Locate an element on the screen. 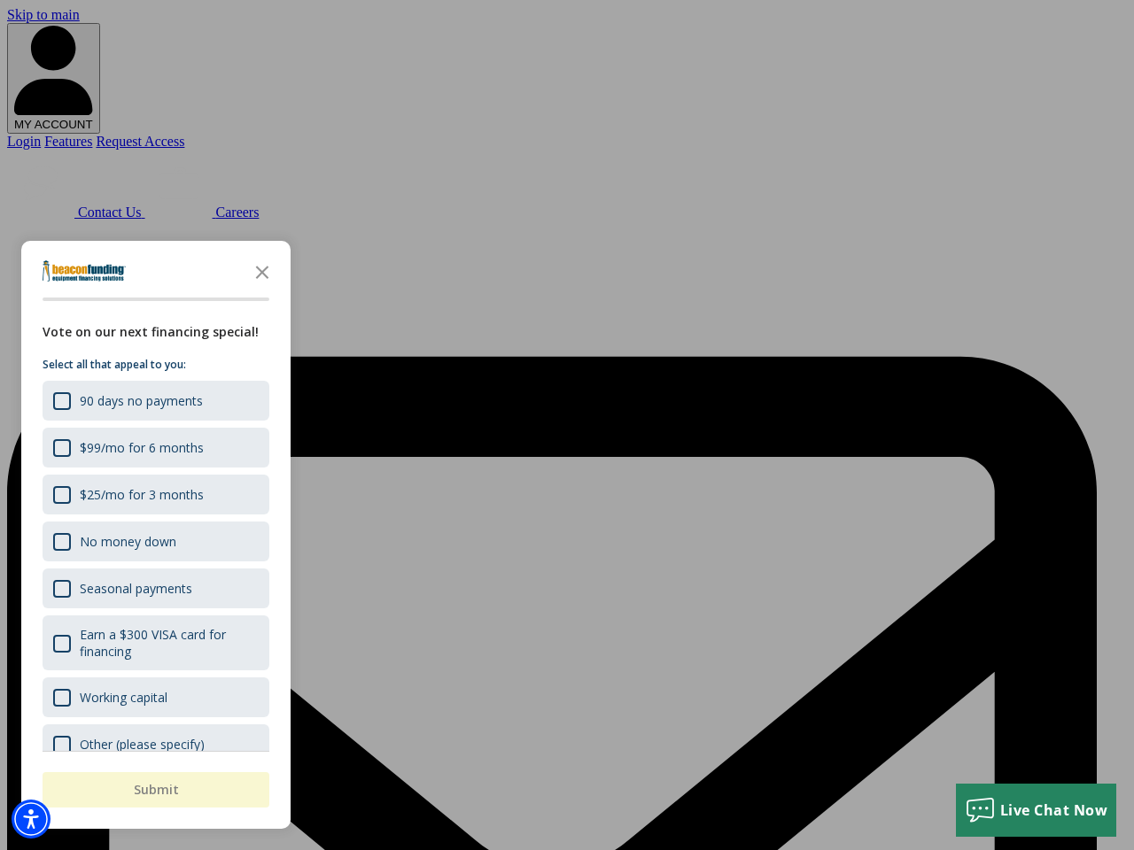 Image resolution: width=1134 pixels, height=850 pixels. div: Survey is located at coordinates (156, 535).